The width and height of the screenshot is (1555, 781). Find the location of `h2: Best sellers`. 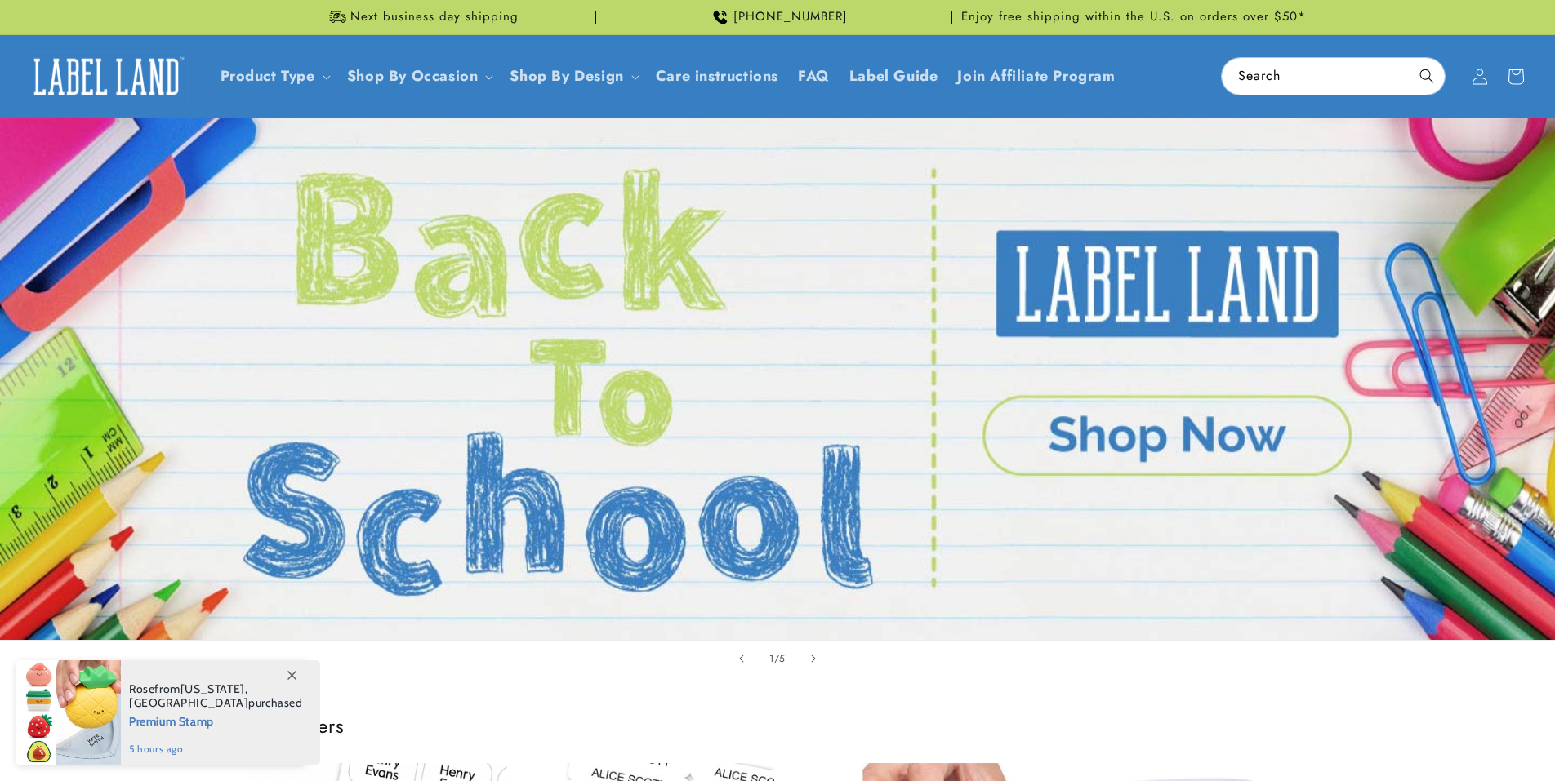

h2: Best sellers is located at coordinates (777, 726).